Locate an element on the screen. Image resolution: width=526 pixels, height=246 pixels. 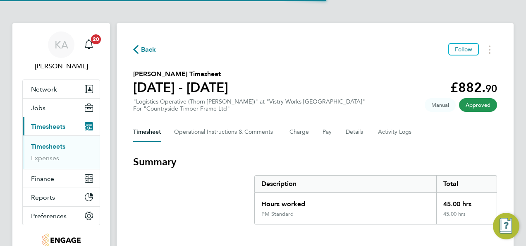
span: Finance is located at coordinates (43, 178).